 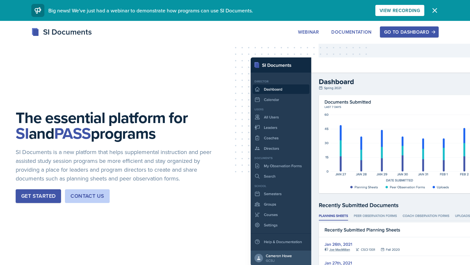 What do you see at coordinates (150, 10) in the screenshot?
I see `span: Big news! We've just had a webinar to demonstrate how programs can use SI Documents.` at bounding box center [150, 10].